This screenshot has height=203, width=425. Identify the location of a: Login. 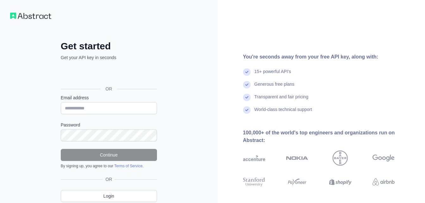
(109, 196).